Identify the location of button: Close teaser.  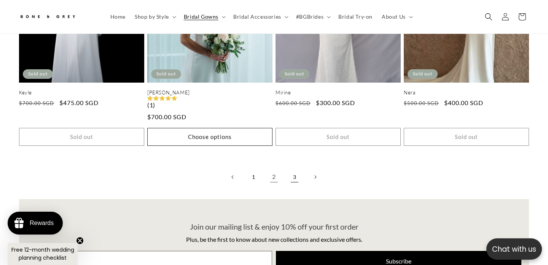
(80, 240).